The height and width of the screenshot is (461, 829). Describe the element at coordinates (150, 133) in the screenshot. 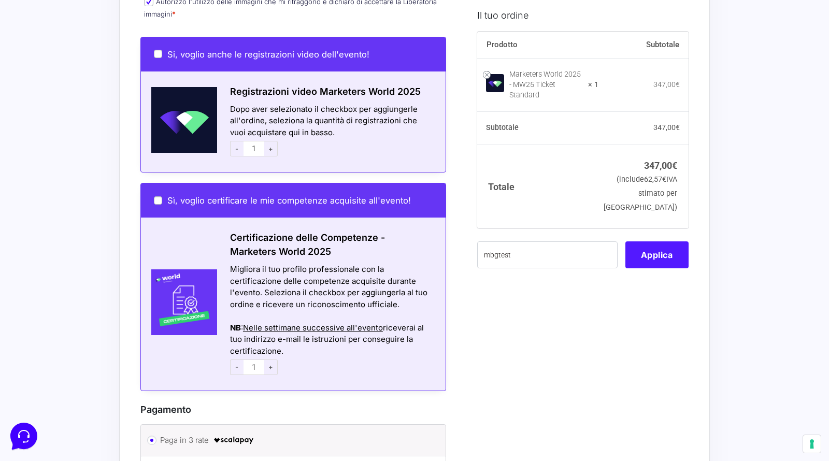

I see `a: Apri Centro Assistenza` at that location.